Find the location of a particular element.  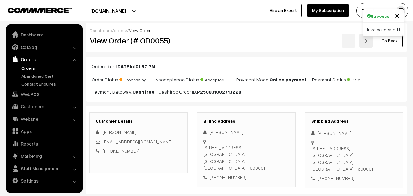

button: Close is located at coordinates (397, 15).